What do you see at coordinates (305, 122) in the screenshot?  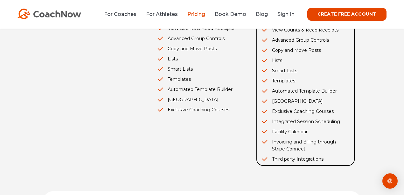 I see `li: Integrated Session Scheduling` at bounding box center [305, 122].